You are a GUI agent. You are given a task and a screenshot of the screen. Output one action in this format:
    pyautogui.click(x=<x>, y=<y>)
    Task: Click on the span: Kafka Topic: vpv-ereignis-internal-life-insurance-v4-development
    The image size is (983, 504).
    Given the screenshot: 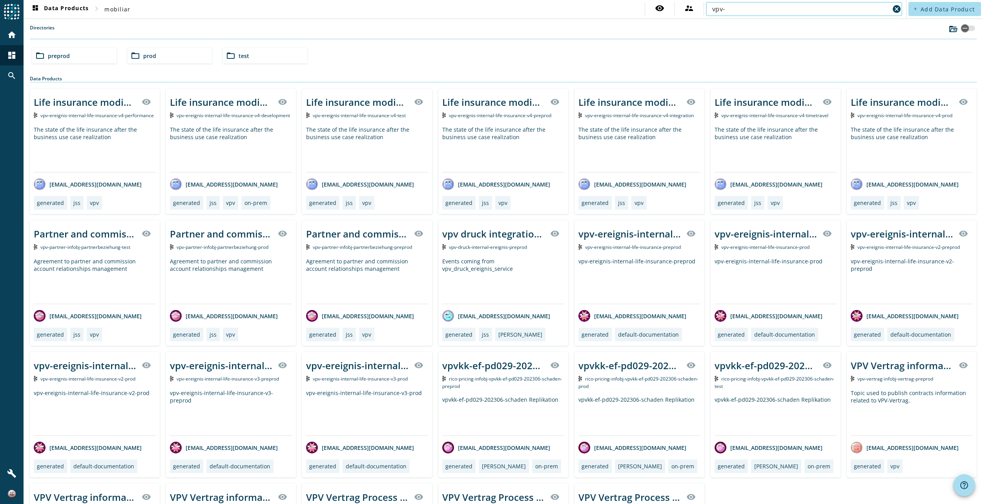 What is the action you would take?
    pyautogui.click(x=233, y=115)
    